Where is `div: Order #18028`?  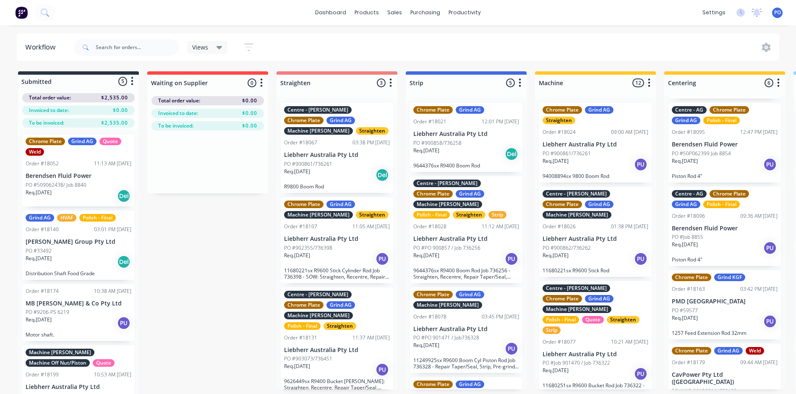 div: Order #18028 is located at coordinates (430, 227).